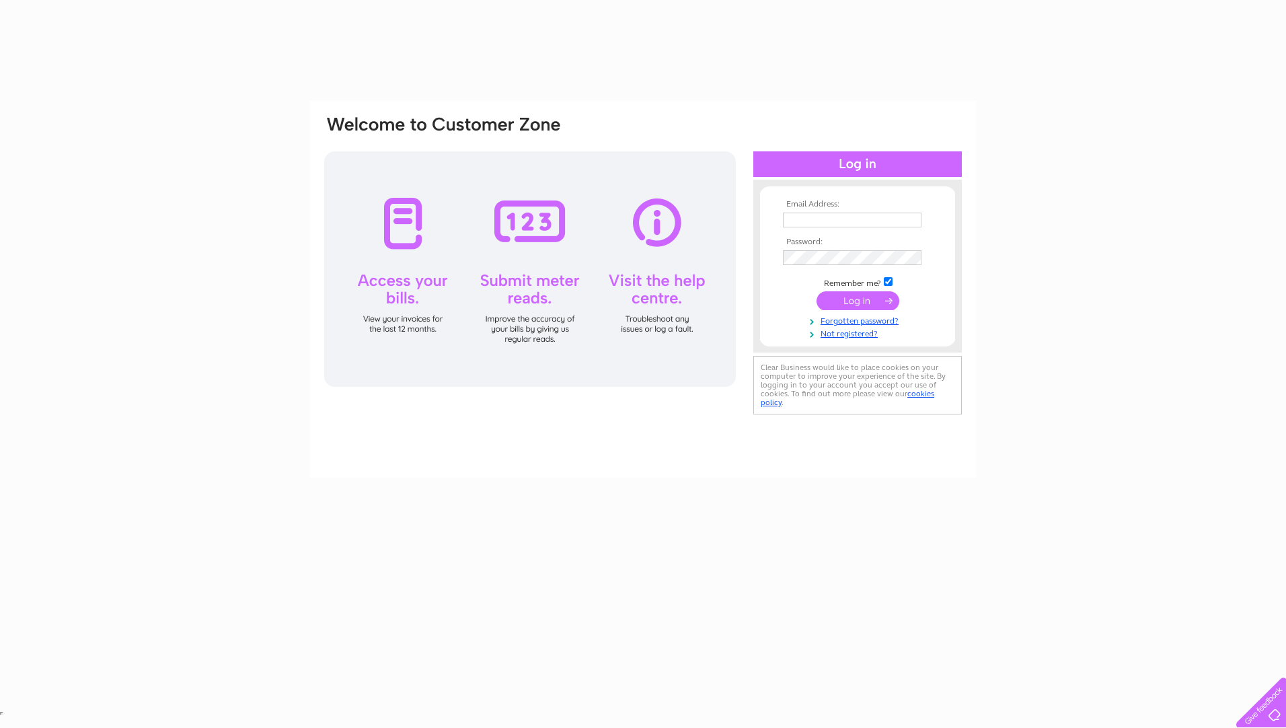 Image resolution: width=1286 pixels, height=728 pixels. Describe the element at coordinates (857, 385) in the screenshot. I see `div: Clear Business would like to place cookies on your computer to improve your experience of the sit...` at that location.